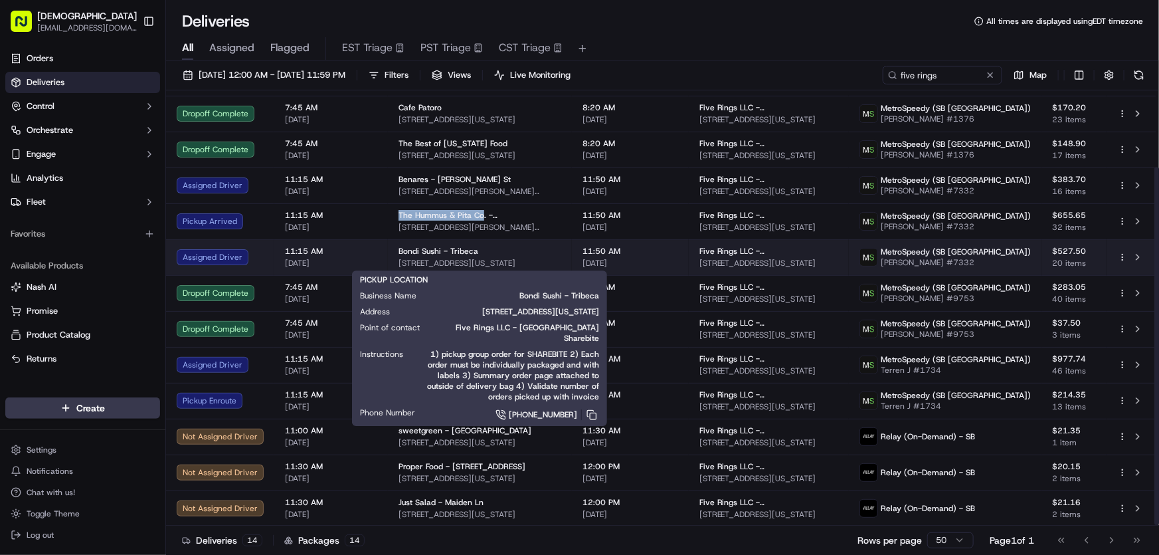 The image size is (1159, 555). I want to click on button: Live Monitoring, so click(532, 75).